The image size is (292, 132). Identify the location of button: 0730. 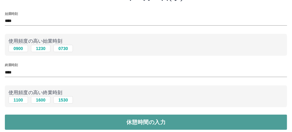
(63, 48).